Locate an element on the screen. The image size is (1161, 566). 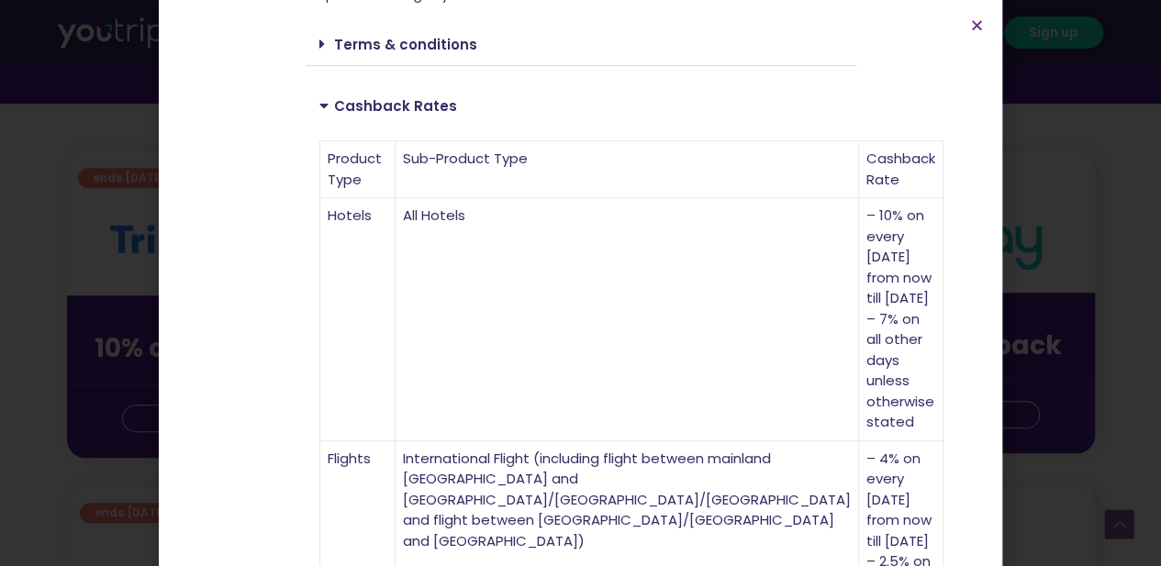
td: Sub-Product Type is located at coordinates (627, 170).